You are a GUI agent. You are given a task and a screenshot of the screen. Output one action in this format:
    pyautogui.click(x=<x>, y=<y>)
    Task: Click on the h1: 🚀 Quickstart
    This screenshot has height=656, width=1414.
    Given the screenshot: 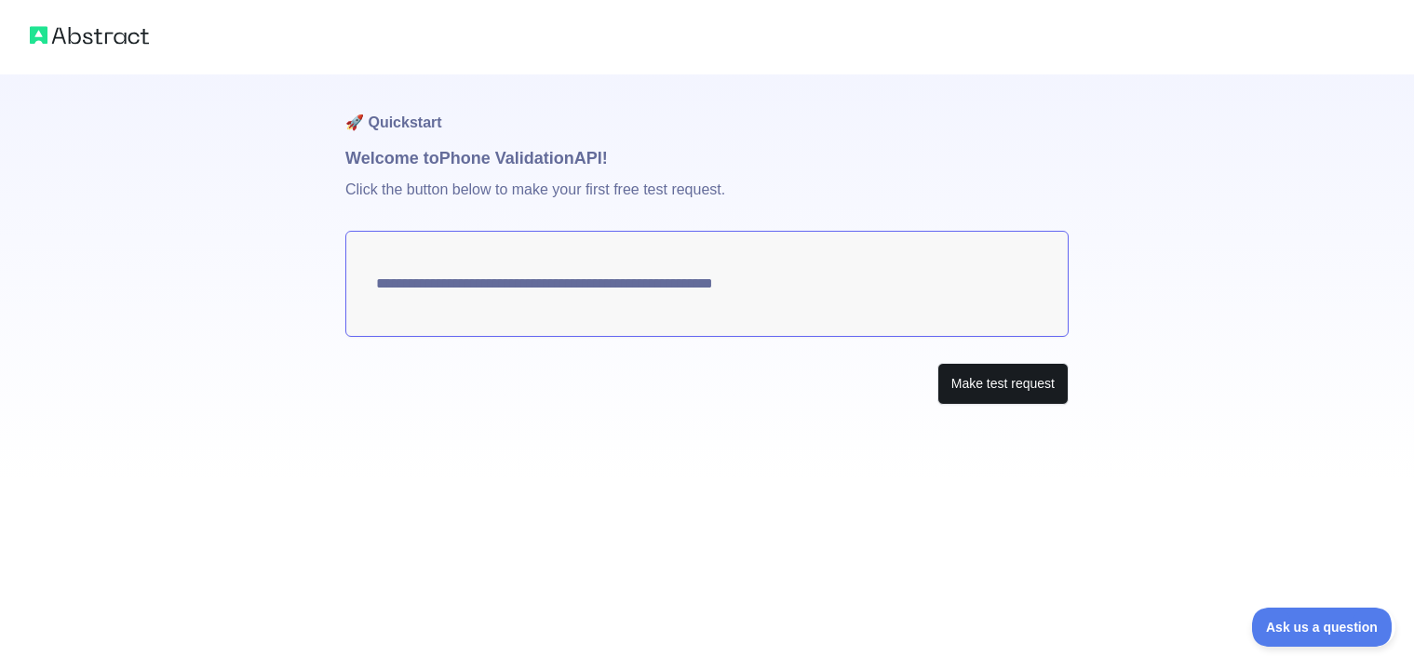 What is the action you would take?
    pyautogui.click(x=707, y=110)
    